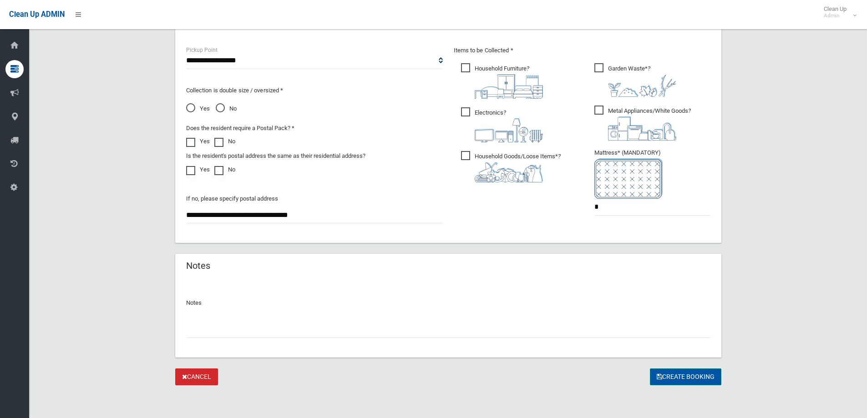 The height and width of the screenshot is (418, 867). What do you see at coordinates (642, 86) in the screenshot?
I see `img: 4fd8a5c772b2c999c83690221e5242e0.png` at bounding box center [642, 86].